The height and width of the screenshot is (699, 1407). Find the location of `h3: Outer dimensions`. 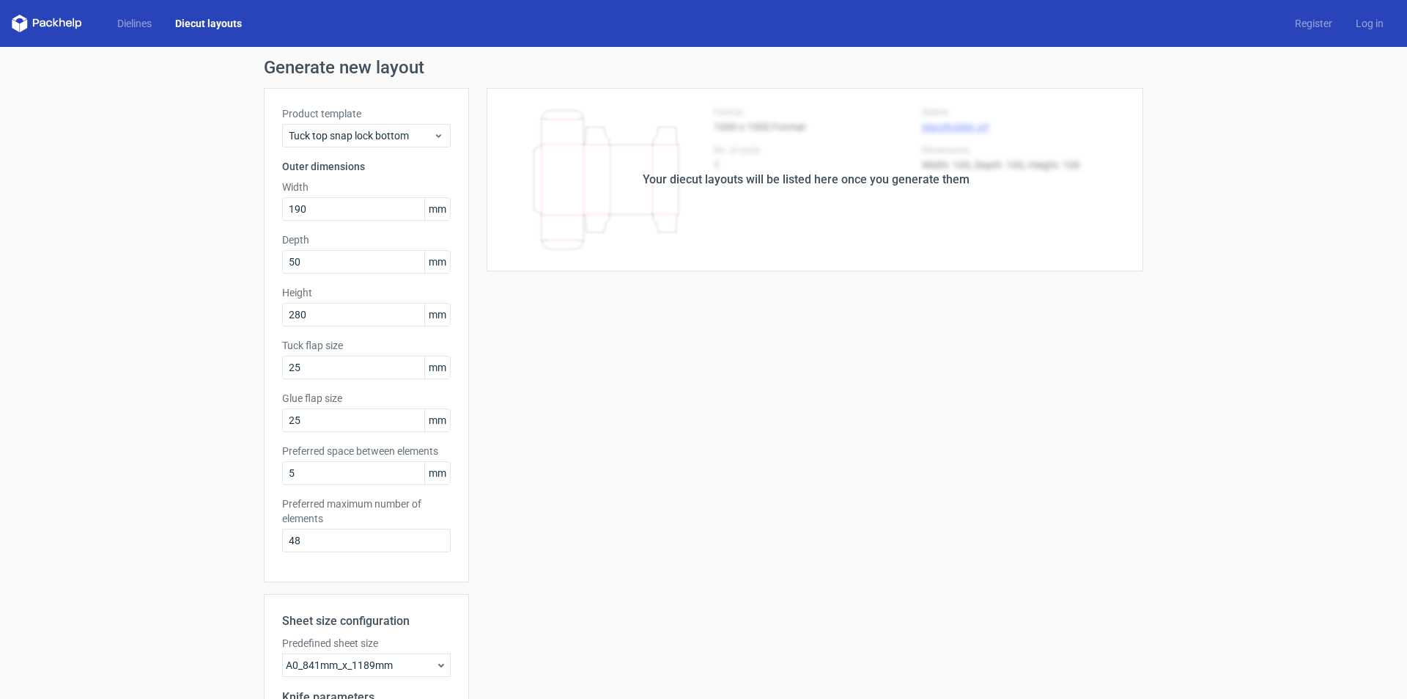

h3: Outer dimensions is located at coordinates (367, 166).